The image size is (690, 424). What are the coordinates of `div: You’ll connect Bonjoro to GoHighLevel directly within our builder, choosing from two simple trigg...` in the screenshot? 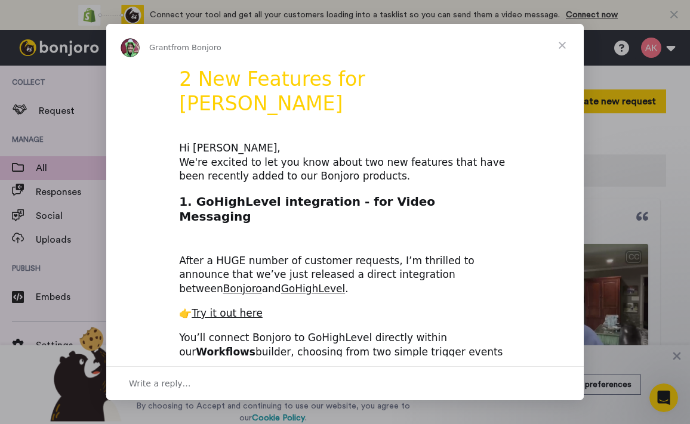 It's located at (345, 352).